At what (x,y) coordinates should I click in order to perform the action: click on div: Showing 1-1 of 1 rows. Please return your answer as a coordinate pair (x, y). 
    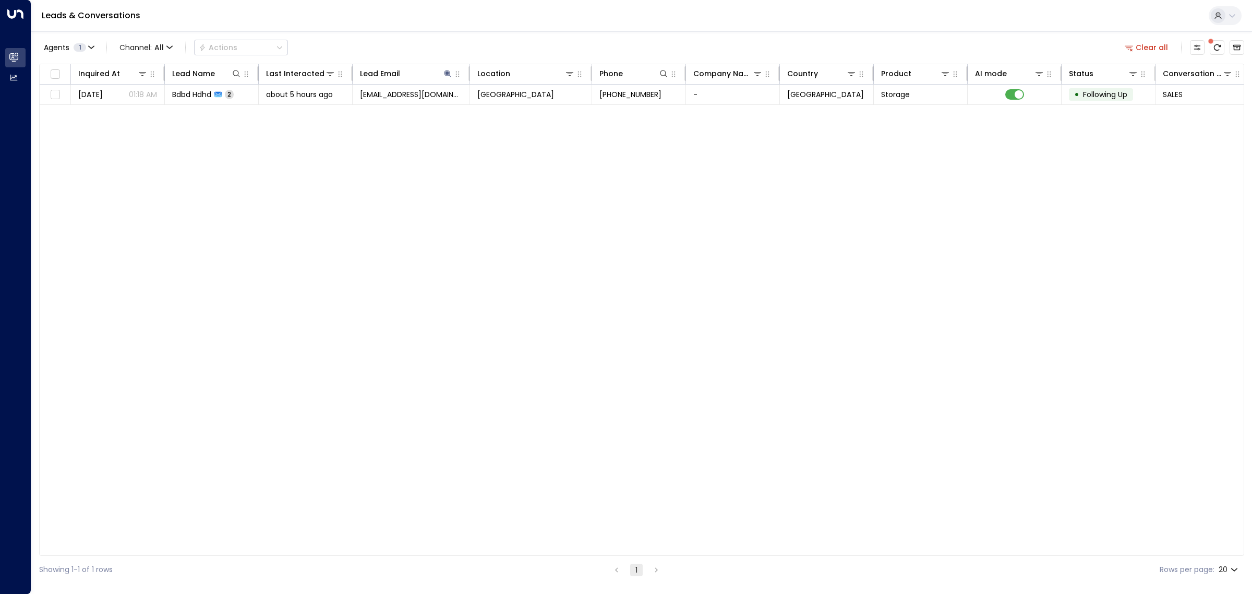
    Looking at the image, I should click on (76, 569).